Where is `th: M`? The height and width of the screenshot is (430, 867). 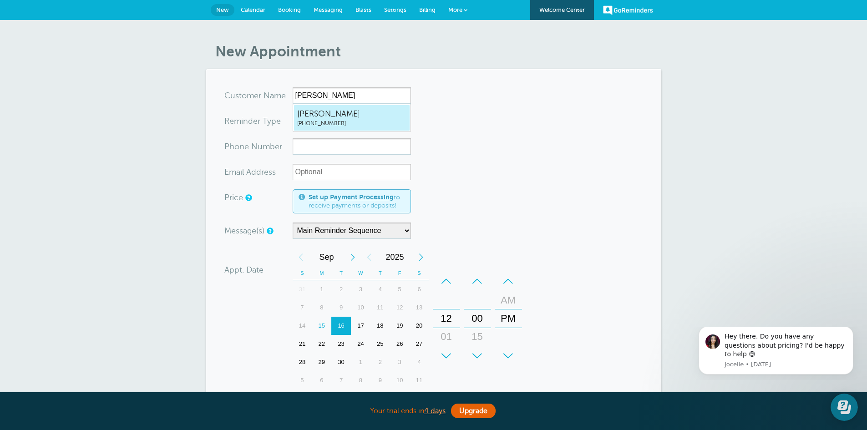 th: M is located at coordinates (321, 273).